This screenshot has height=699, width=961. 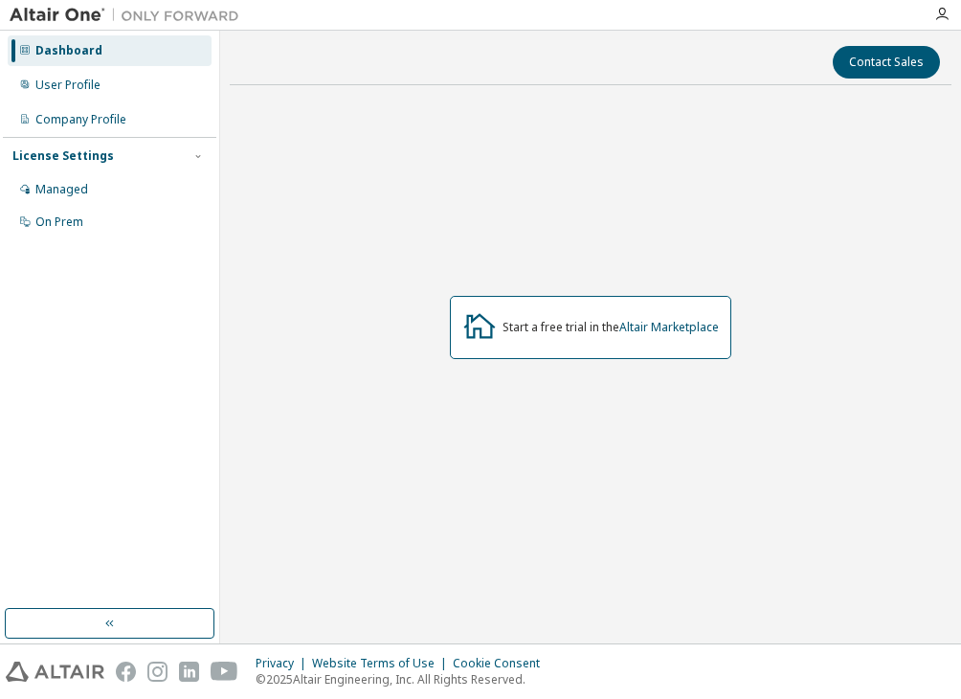 I want to click on div: Cookie Consent, so click(x=502, y=663).